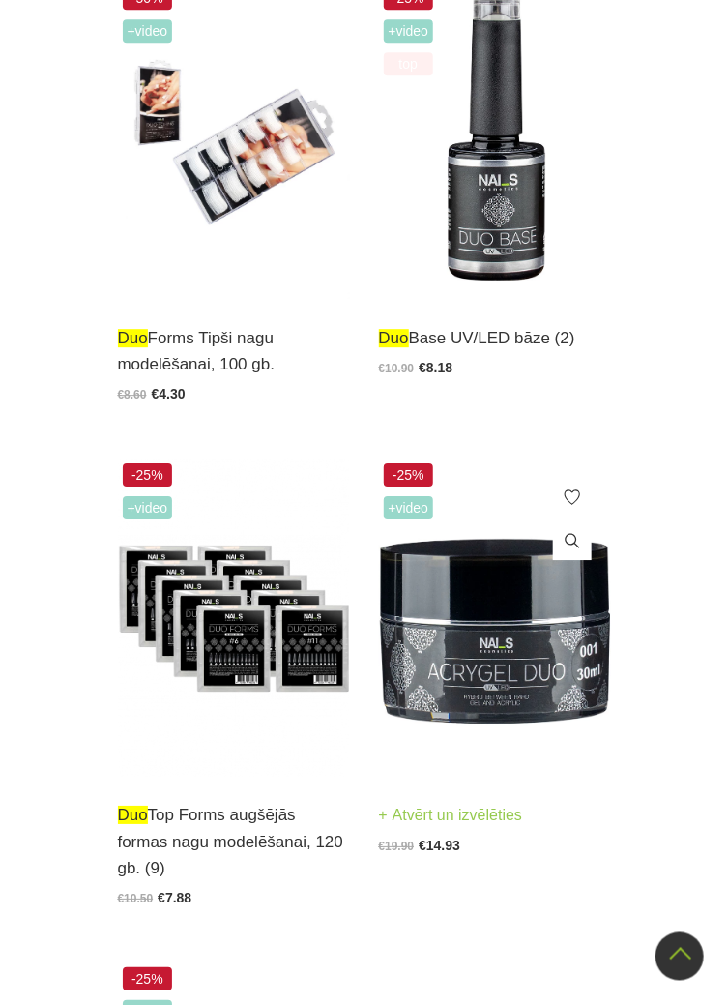 The image size is (728, 1005). I want to click on a: #1 • Mazs(S) sāna arkas izliekums, normāls/vidējs C izliekums, garā forma • Piemērota standarta n..., so click(234, 618).